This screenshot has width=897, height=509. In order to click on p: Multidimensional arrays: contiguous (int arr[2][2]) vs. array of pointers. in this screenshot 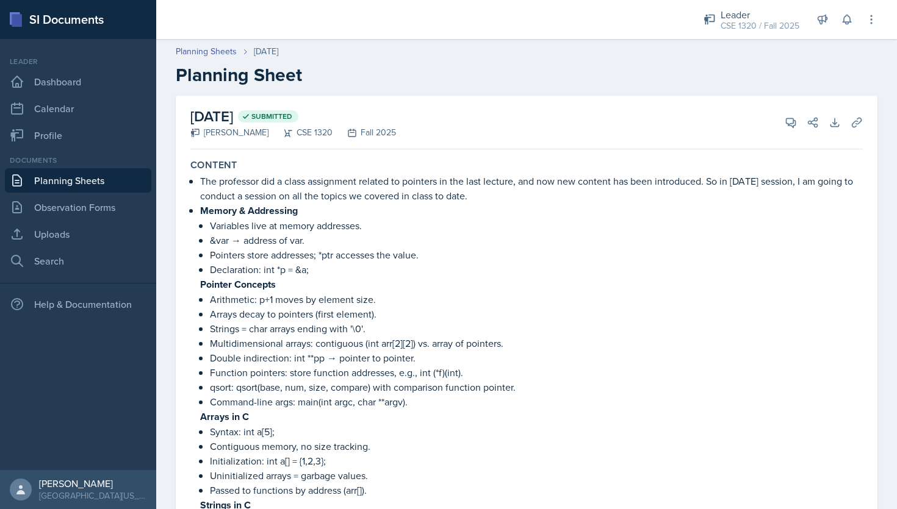, I will do `click(536, 344)`.